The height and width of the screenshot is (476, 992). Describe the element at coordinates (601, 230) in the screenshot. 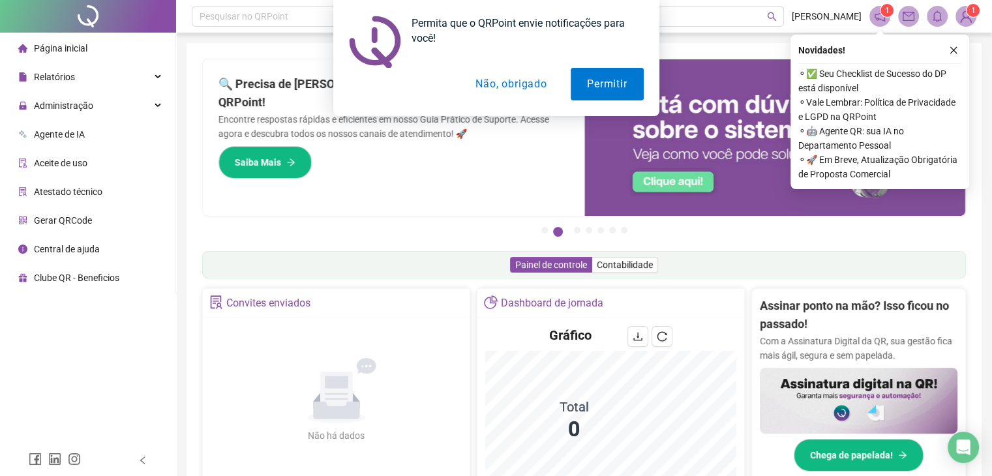

I see `button: 5` at that location.